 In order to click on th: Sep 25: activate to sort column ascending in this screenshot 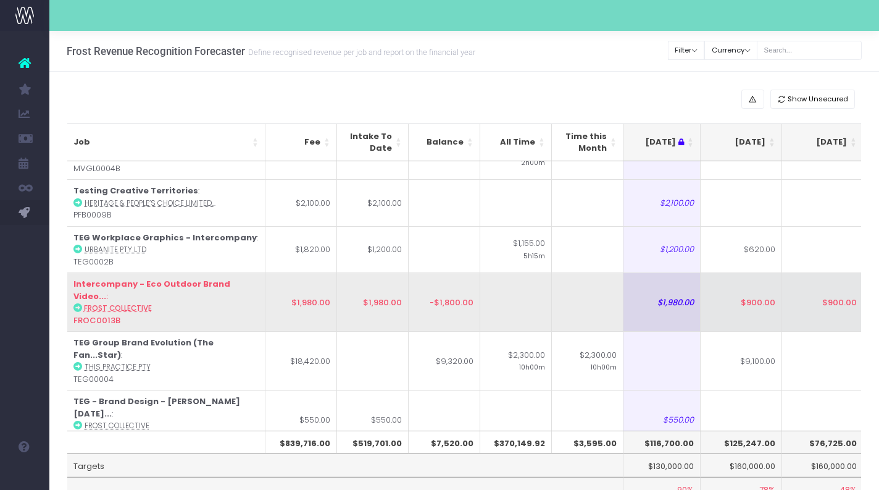, I will do `click(741, 142)`.